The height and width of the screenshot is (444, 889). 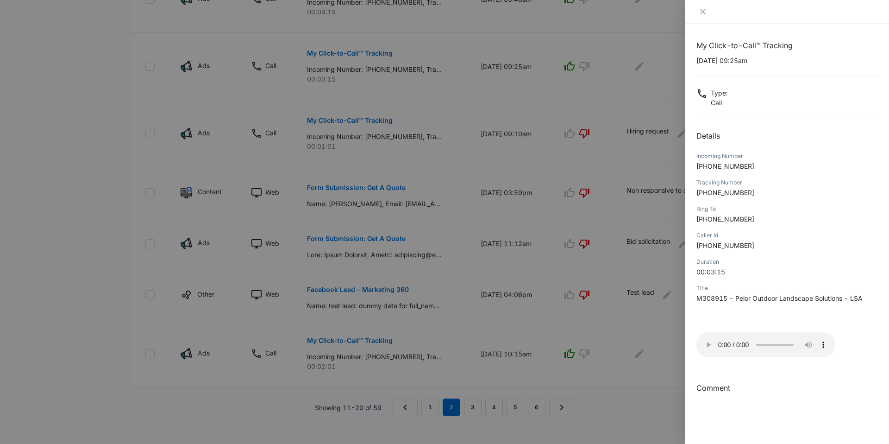 I want to click on div: Title, so click(x=787, y=288).